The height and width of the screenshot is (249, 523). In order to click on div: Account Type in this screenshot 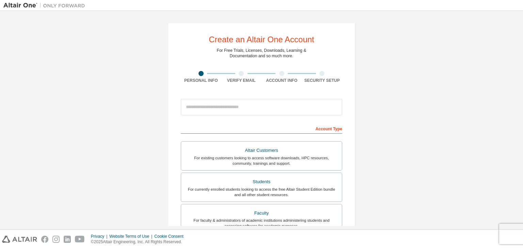, I will do `click(262, 128)`.